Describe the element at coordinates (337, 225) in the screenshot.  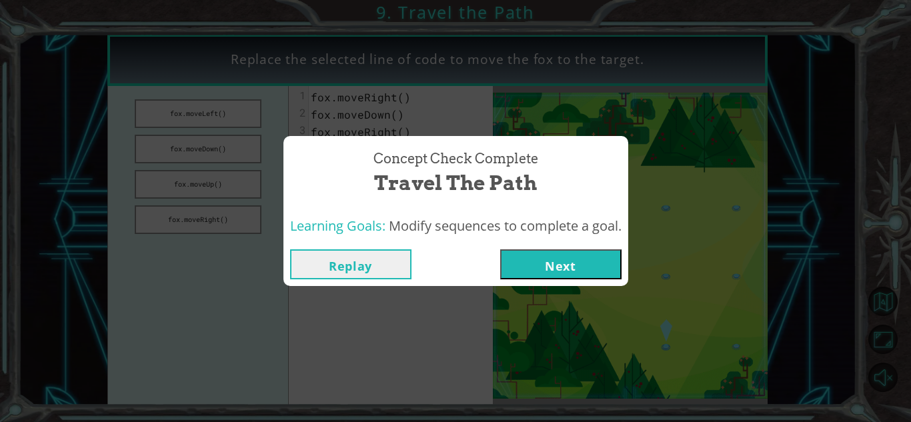
I see `span: Learning Goals:` at that location.